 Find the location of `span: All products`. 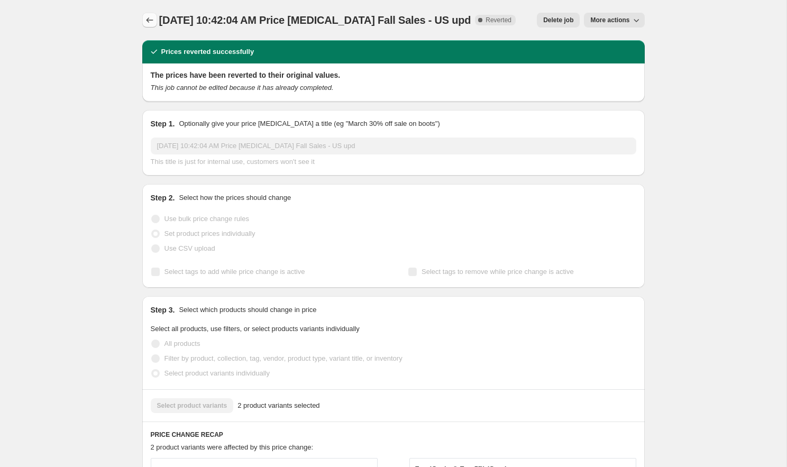

span: All products is located at coordinates (182, 343).